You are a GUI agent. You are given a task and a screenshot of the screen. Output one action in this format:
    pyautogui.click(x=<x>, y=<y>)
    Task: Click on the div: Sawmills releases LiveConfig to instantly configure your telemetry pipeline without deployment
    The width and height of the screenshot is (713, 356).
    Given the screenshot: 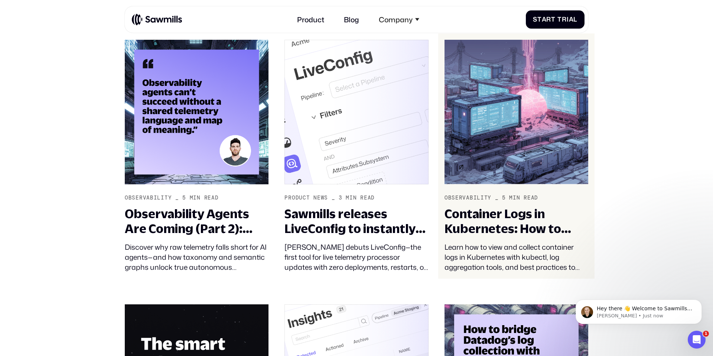 What is the action you would take?
    pyautogui.click(x=356, y=221)
    